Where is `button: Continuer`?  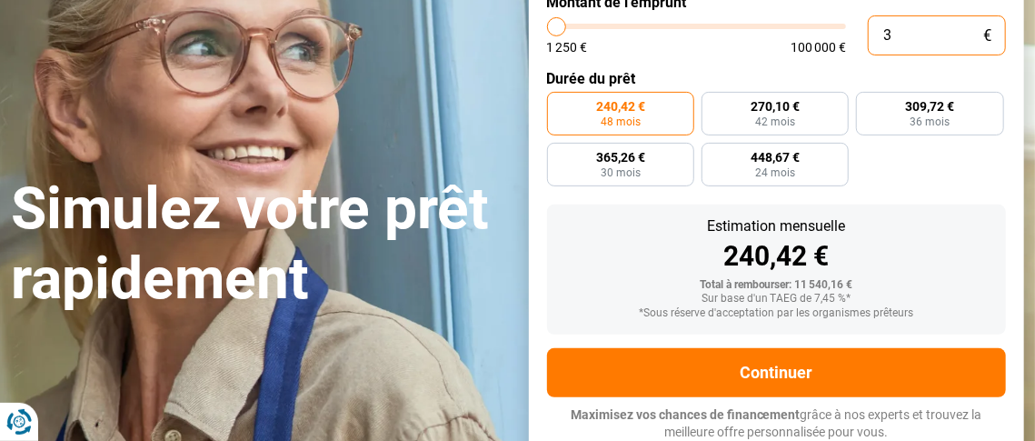 button: Continuer is located at coordinates (777, 372).